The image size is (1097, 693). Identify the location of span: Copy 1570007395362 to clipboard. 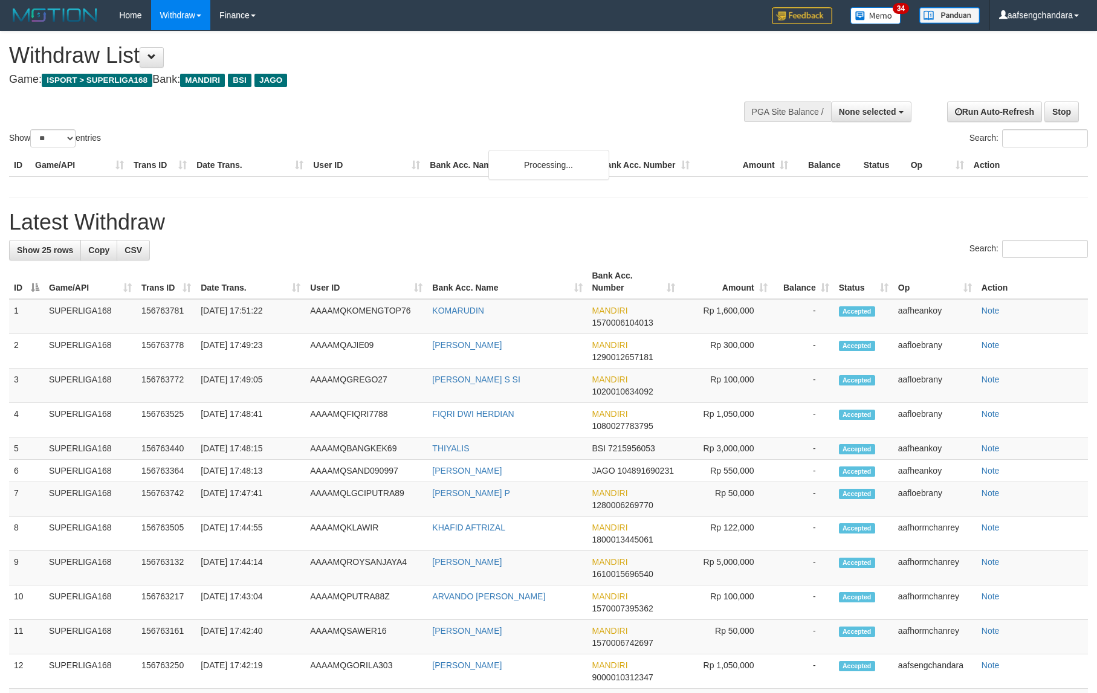
(622, 609).